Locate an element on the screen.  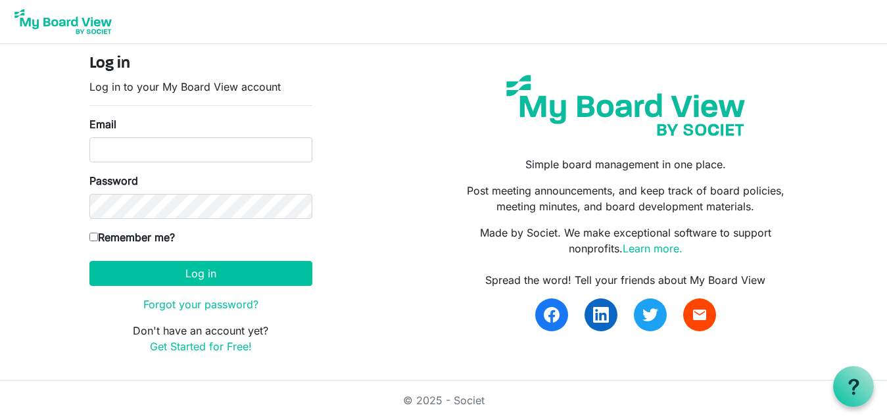
p: Don't have an account yet? is located at coordinates (201, 339).